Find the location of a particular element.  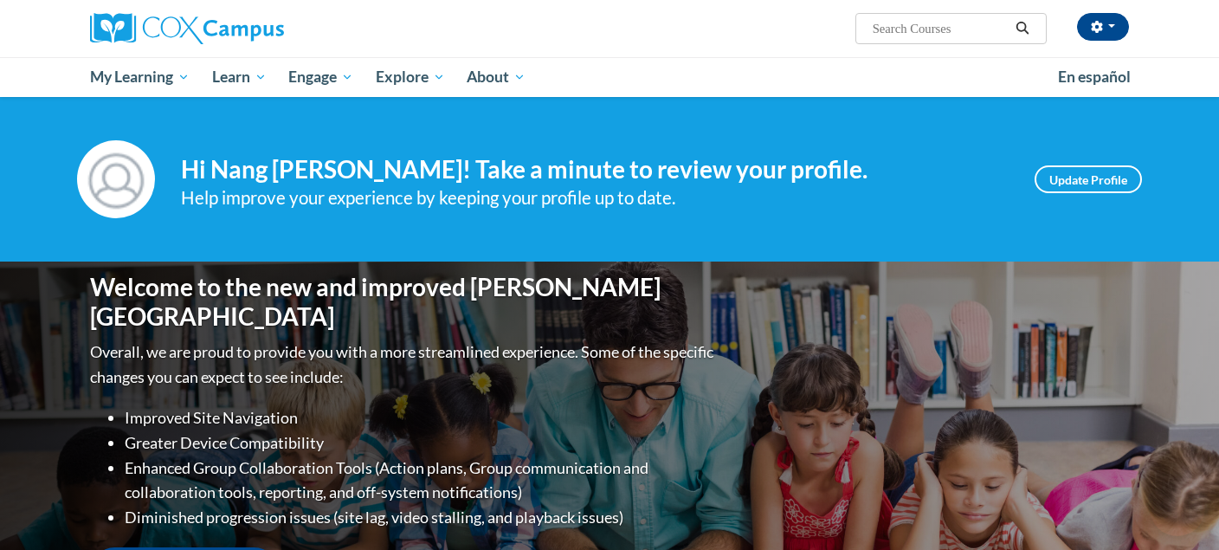

a: Cox Campus is located at coordinates (255, 29).